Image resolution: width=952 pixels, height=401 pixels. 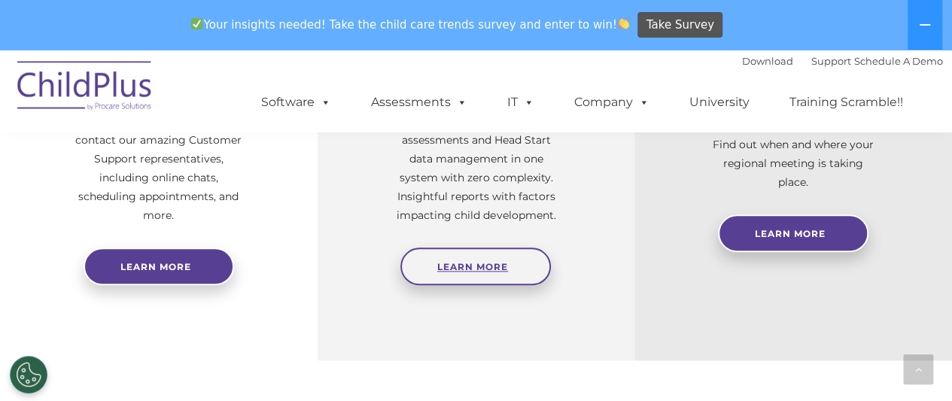 What do you see at coordinates (720, 102) in the screenshot?
I see `a: University` at bounding box center [720, 102].